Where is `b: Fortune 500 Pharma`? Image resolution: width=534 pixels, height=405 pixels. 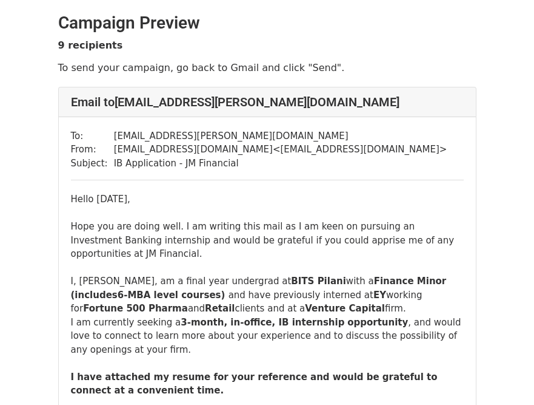
b: Fortune 500 Pharma is located at coordinates (135, 308).